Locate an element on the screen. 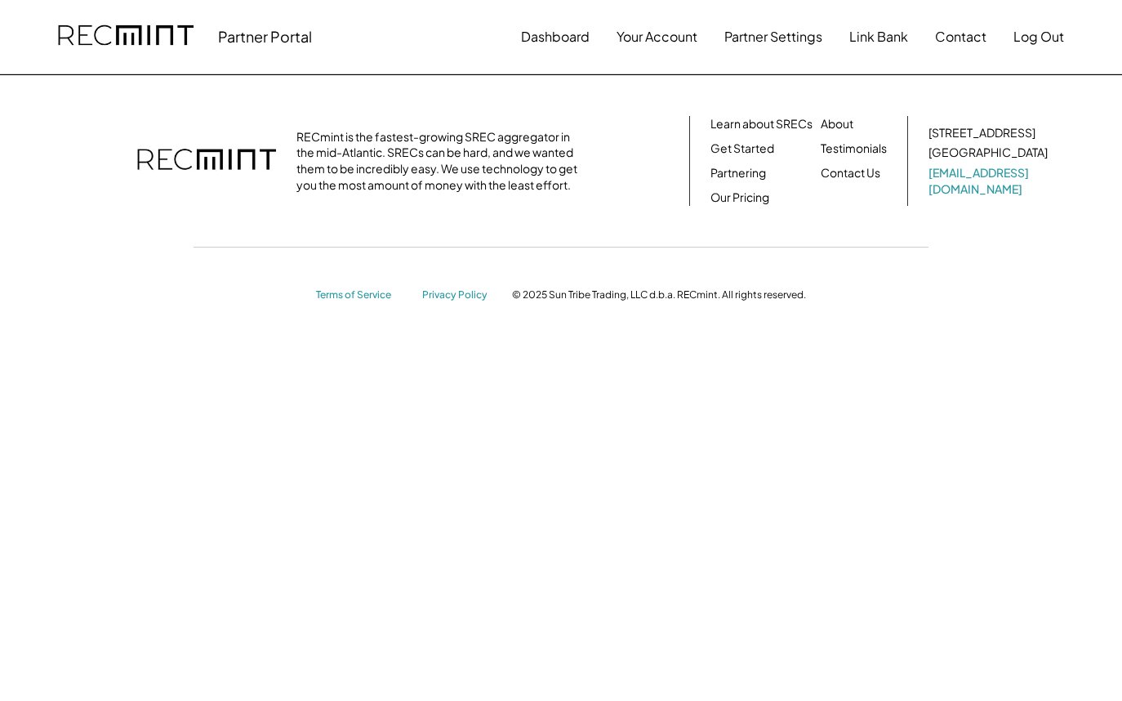  a: Learn about SRECs is located at coordinates (761, 124).